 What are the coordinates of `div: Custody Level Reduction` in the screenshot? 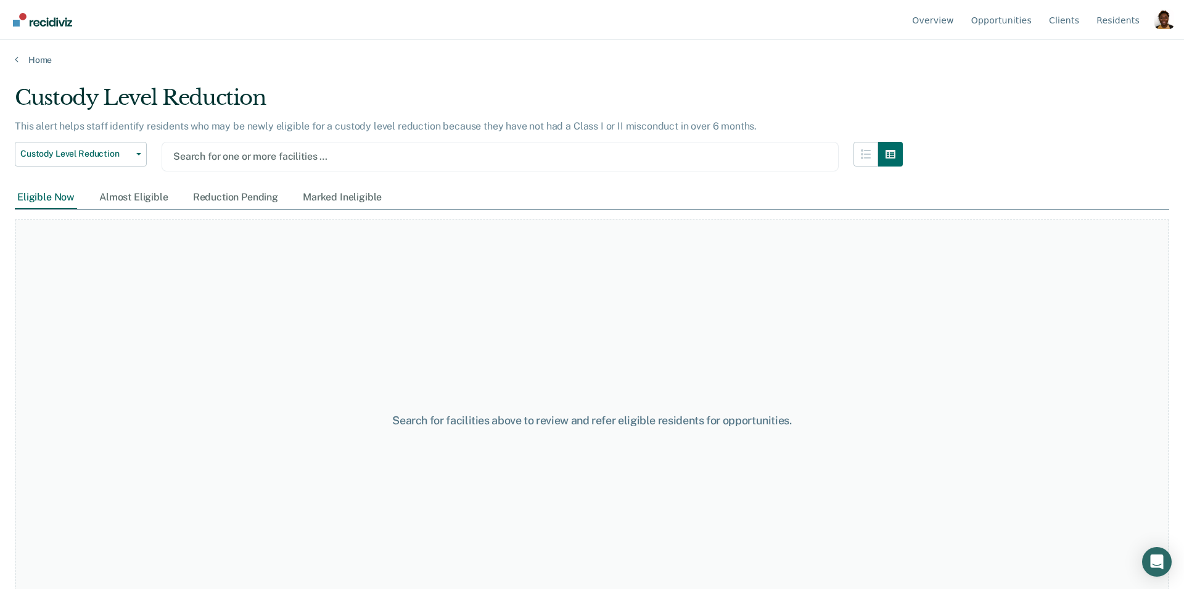 It's located at (459, 102).